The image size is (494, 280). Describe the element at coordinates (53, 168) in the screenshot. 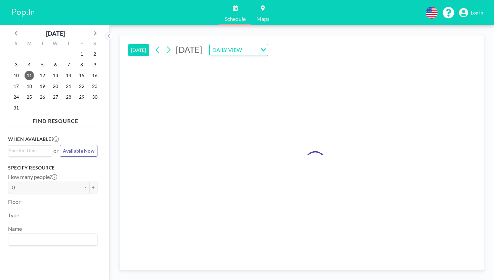

I see `h3: Specify resource` at that location.